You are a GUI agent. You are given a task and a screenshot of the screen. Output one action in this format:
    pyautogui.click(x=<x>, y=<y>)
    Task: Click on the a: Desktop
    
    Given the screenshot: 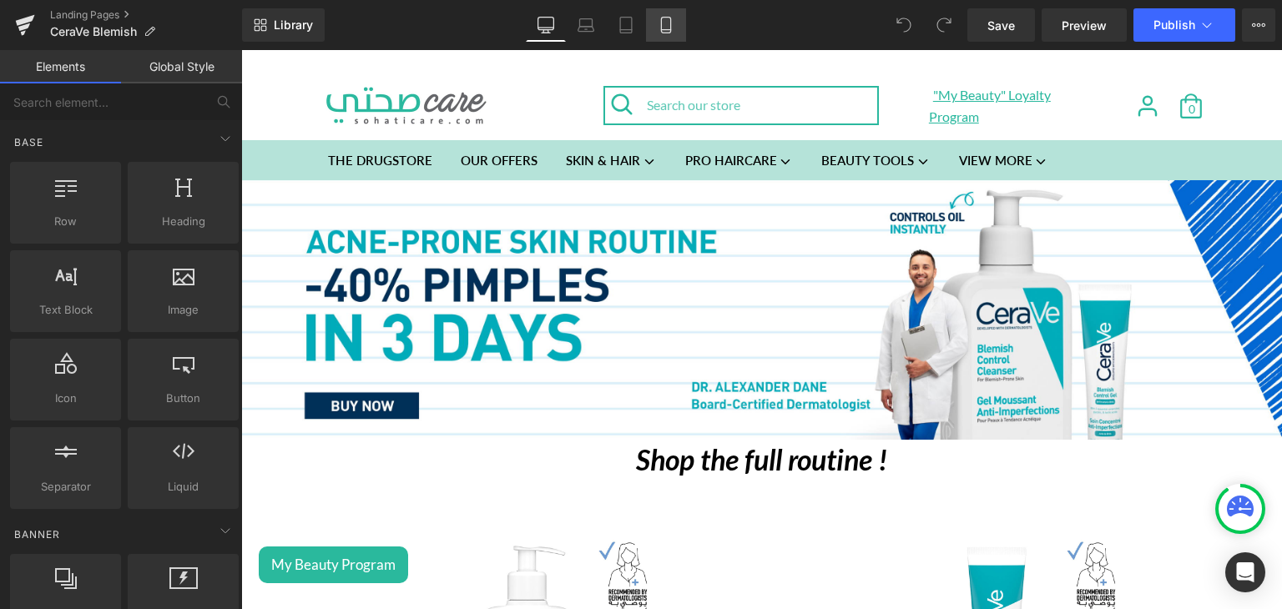 What is the action you would take?
    pyautogui.click(x=546, y=25)
    